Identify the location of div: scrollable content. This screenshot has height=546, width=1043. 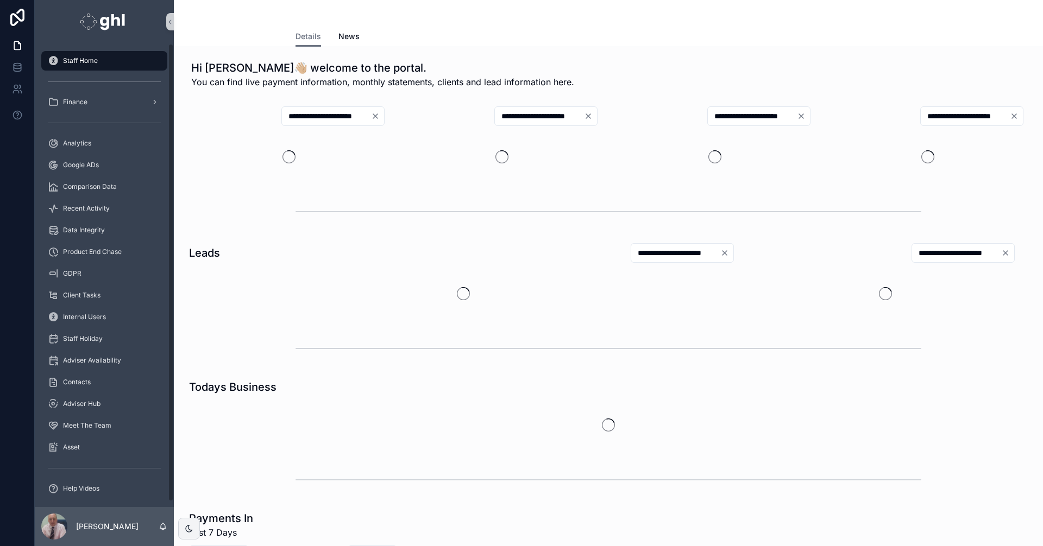
(104, 275).